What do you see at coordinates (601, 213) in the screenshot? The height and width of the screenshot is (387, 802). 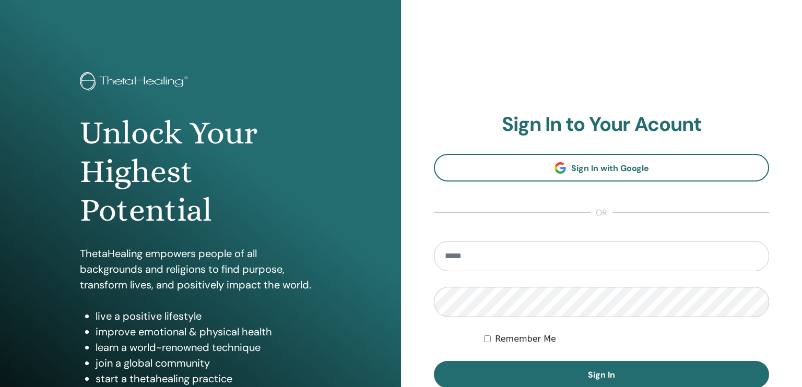 I see `span: or` at bounding box center [601, 213].